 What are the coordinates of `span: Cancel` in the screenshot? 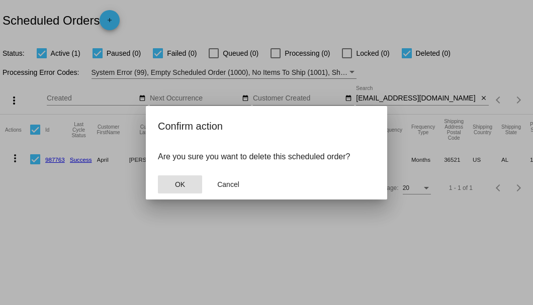 It's located at (228, 185).